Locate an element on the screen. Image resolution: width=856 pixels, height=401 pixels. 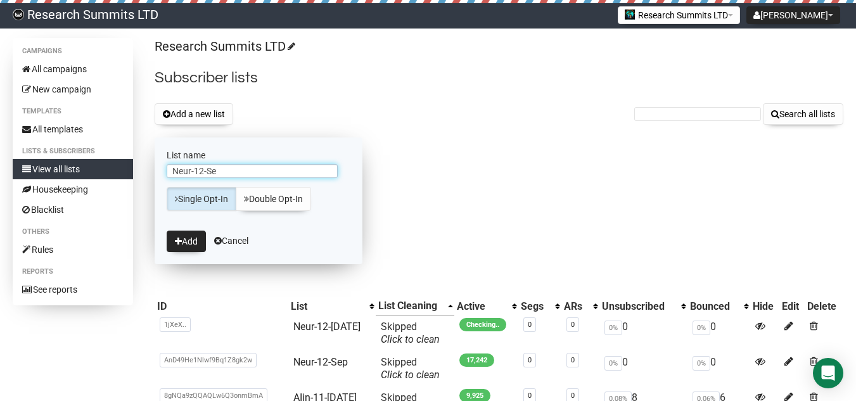
img: bccbfd5974049ef095ce3c15df0eef5a is located at coordinates (18, 15).